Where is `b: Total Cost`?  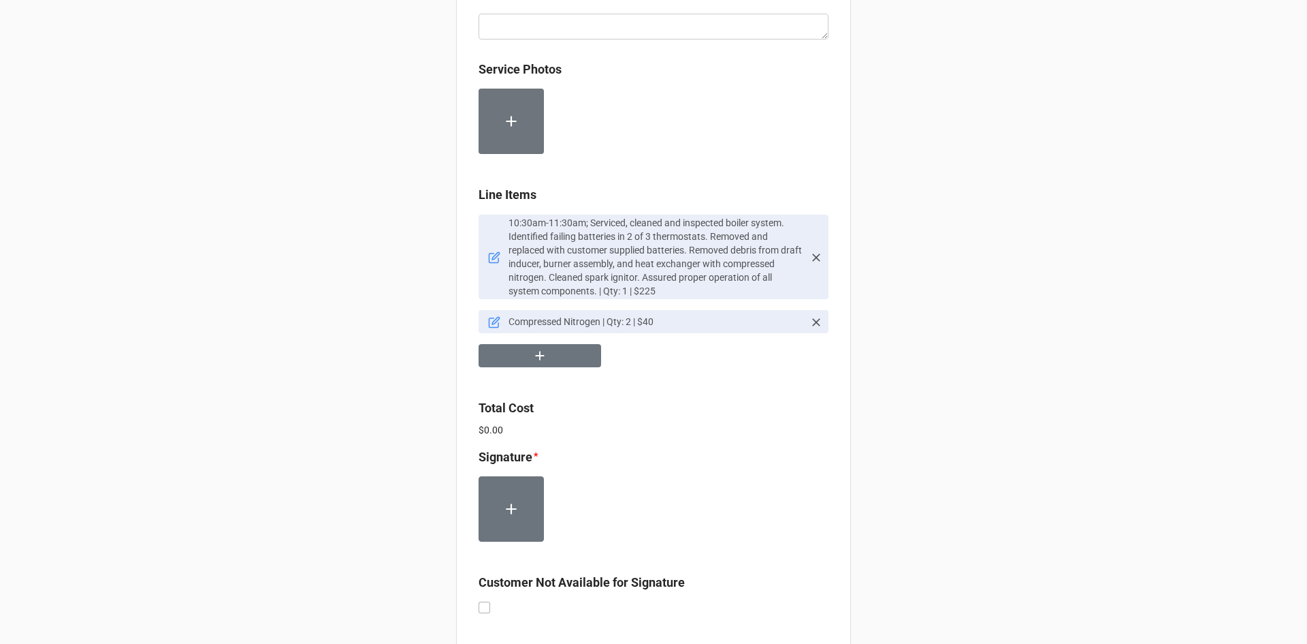
b: Total Cost is located at coordinates (506, 407).